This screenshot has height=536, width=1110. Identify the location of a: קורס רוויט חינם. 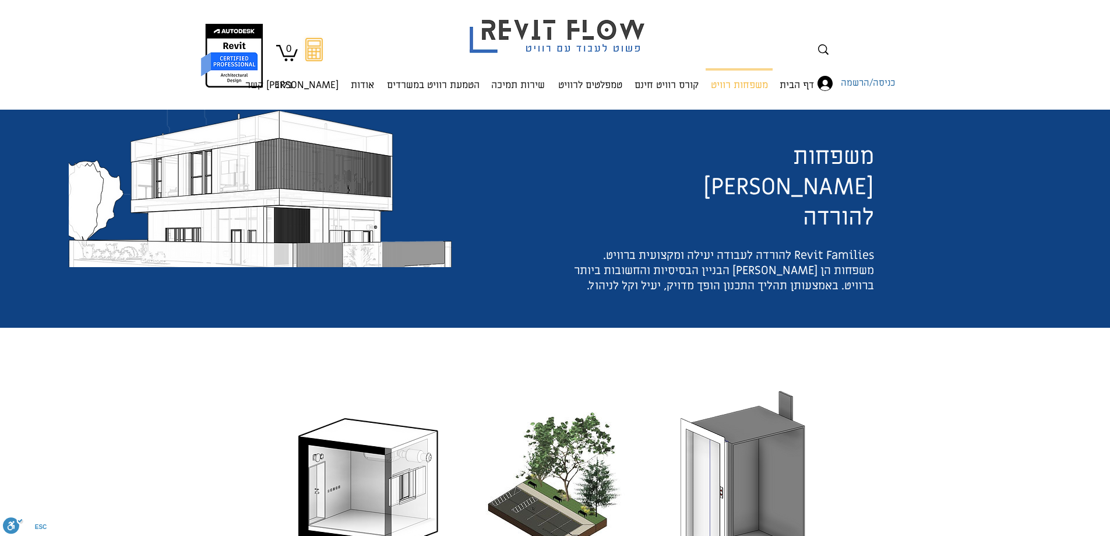
(666, 80).